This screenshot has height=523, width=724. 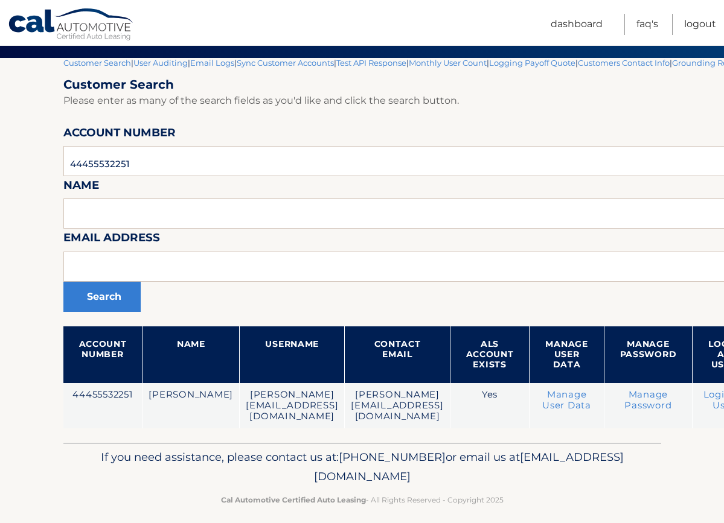 What do you see at coordinates (647, 24) in the screenshot?
I see `a: FAQ's` at bounding box center [647, 24].